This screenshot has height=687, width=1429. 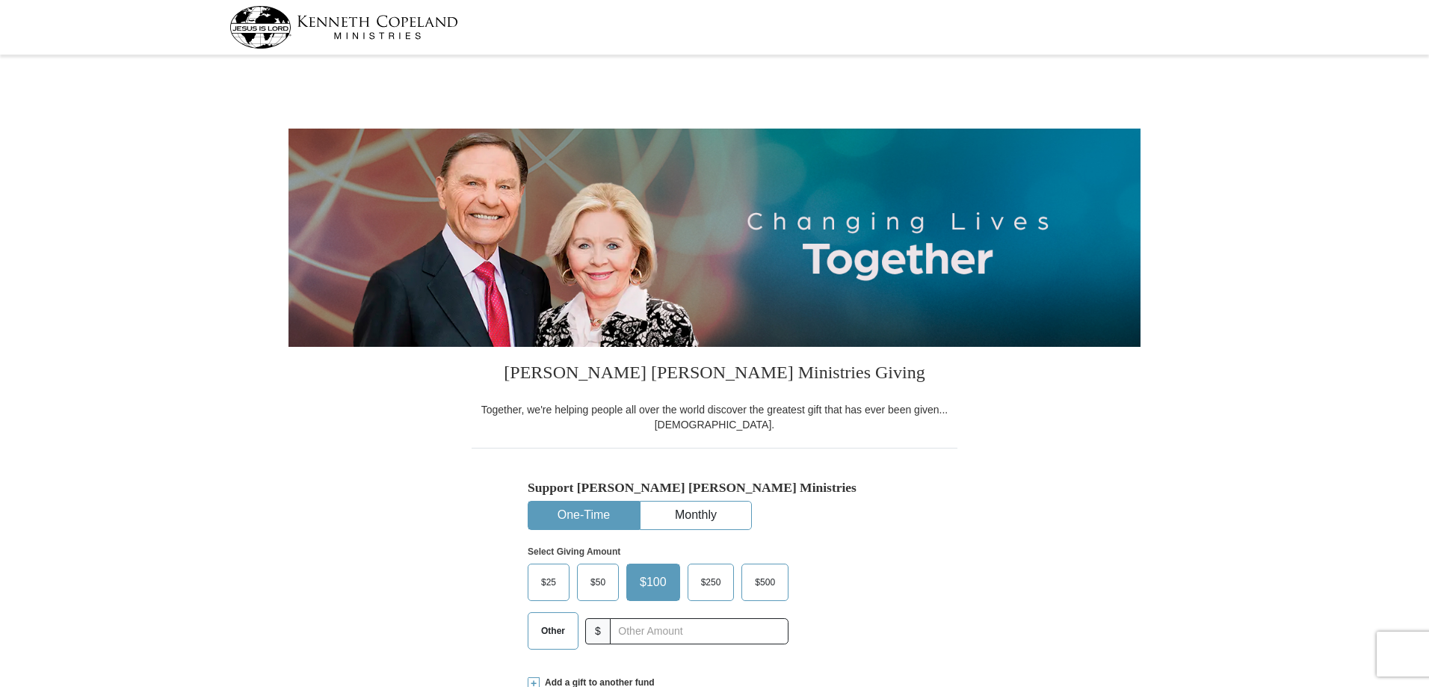 I want to click on div: Together, we're helping people all over the world discover the greatest gift that has ever been g..., so click(x=715, y=417).